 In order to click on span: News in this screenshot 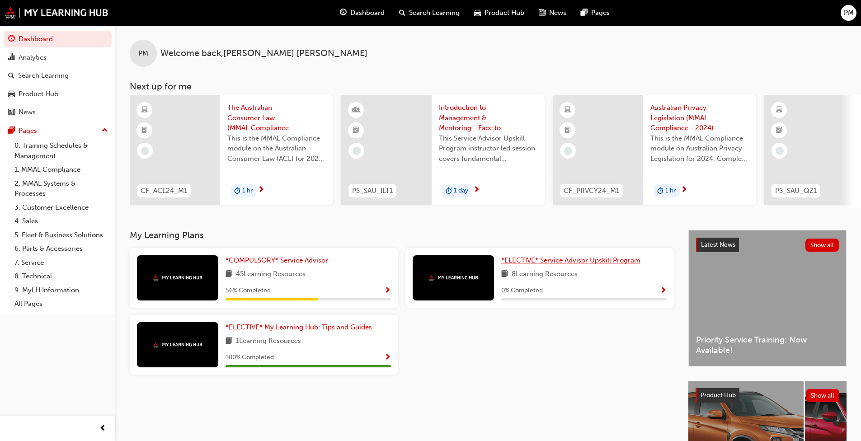, I will do `click(558, 13)`.